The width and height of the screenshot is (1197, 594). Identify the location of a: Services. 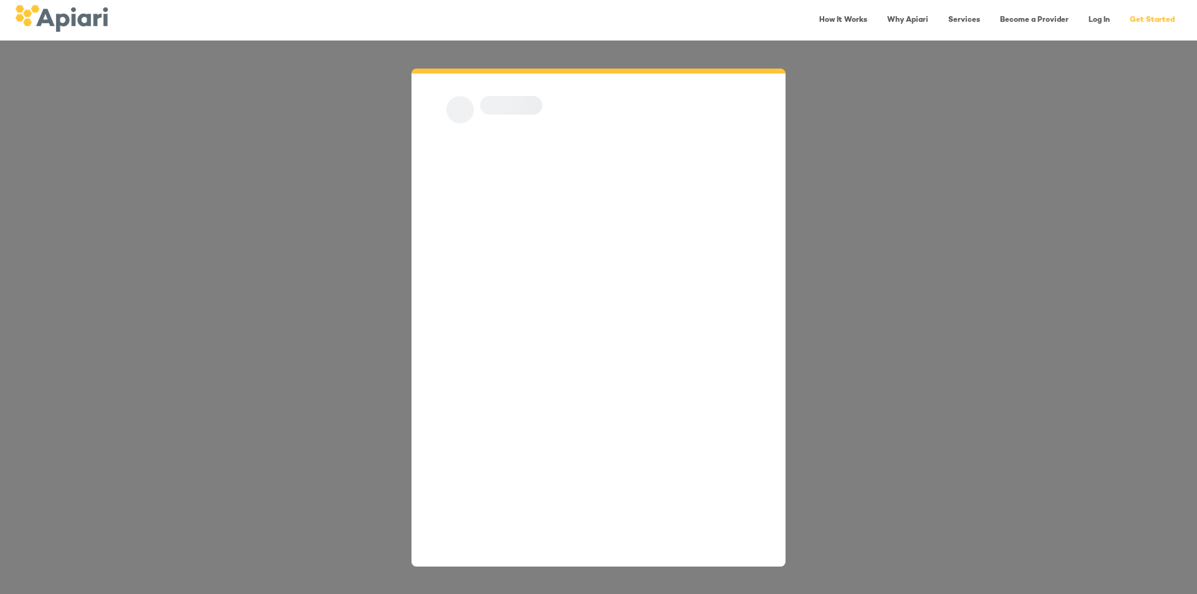
(964, 20).